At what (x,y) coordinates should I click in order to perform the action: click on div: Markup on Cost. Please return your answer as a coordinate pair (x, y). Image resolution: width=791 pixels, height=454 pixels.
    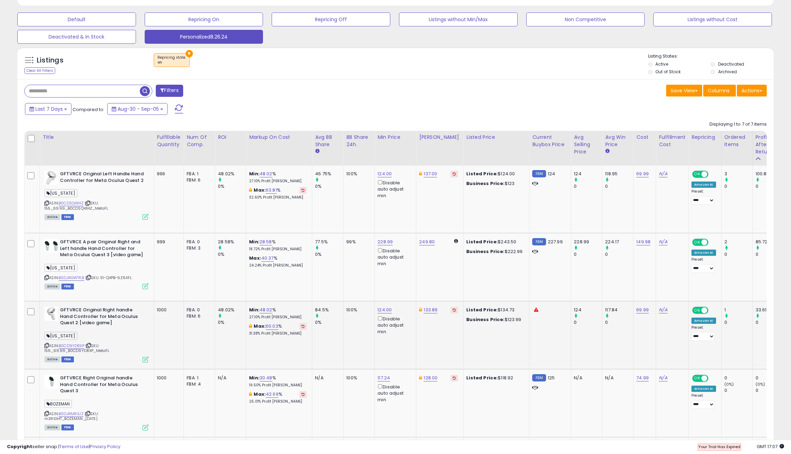
    Looking at the image, I should click on (279, 137).